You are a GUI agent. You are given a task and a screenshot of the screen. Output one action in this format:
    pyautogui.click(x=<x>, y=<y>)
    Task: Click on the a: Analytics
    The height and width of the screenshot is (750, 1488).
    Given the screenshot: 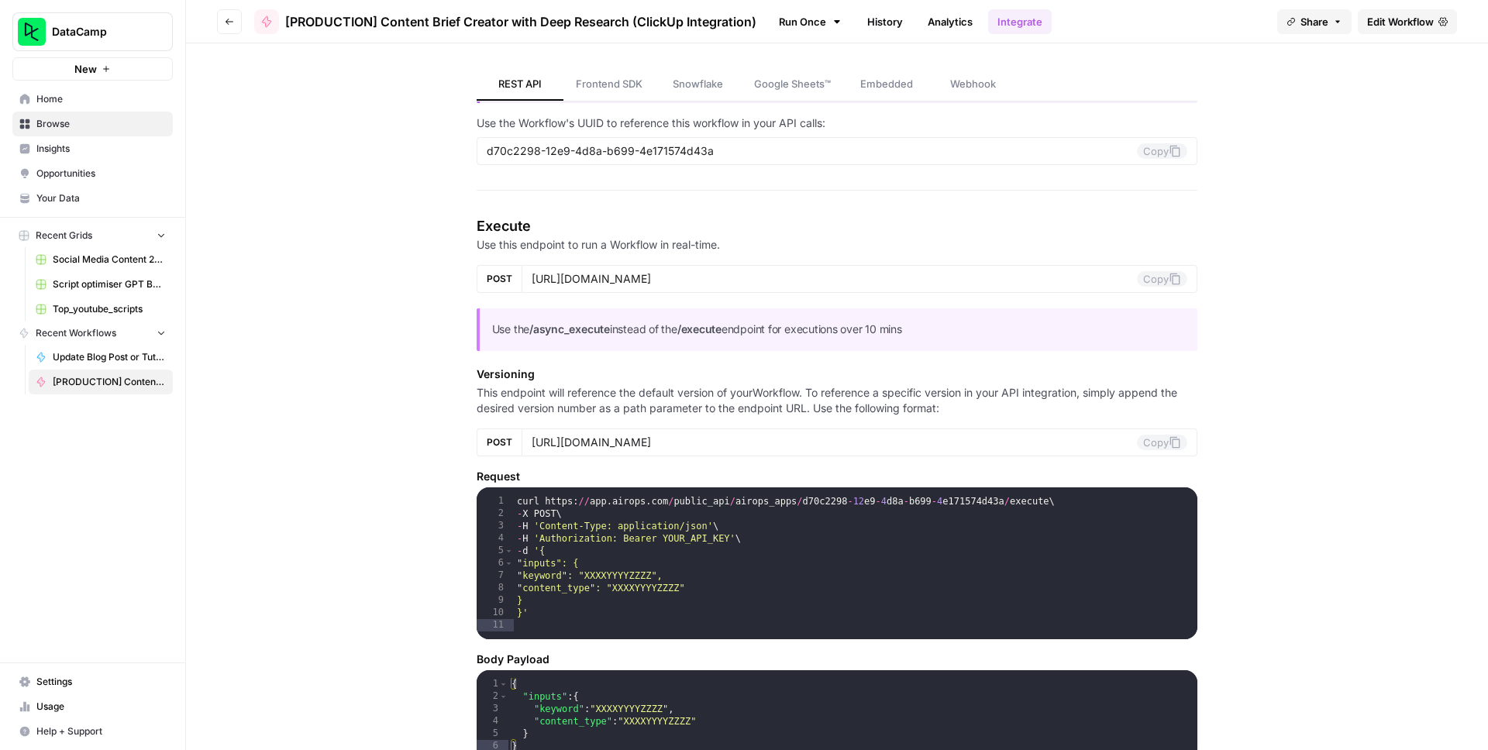 What is the action you would take?
    pyautogui.click(x=950, y=22)
    